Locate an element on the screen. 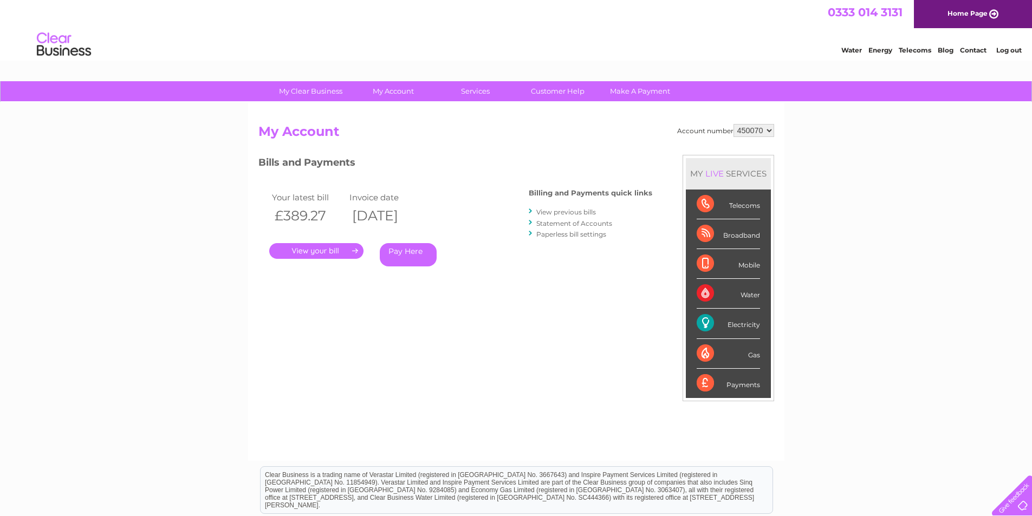  h4: Billing and Payments quick links is located at coordinates (590, 193).